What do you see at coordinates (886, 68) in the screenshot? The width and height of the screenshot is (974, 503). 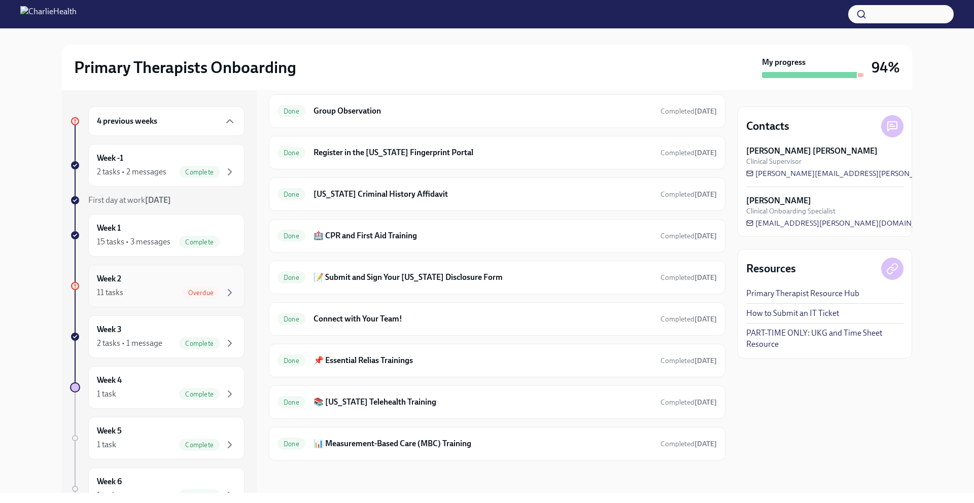 I see `h3: 94%` at bounding box center [886, 68].